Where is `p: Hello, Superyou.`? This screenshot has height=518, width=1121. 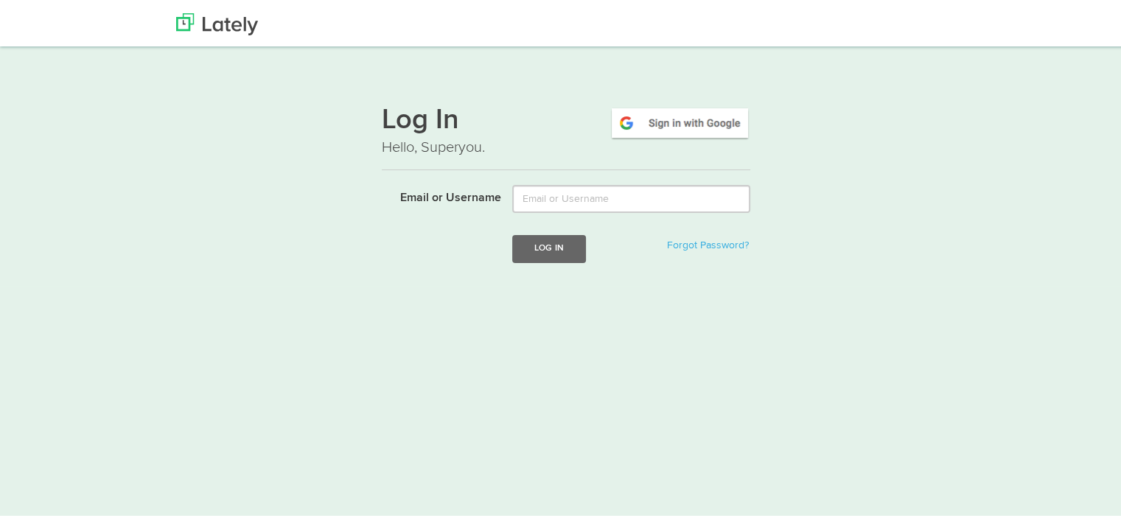
p: Hello, Superyou. is located at coordinates (566, 145).